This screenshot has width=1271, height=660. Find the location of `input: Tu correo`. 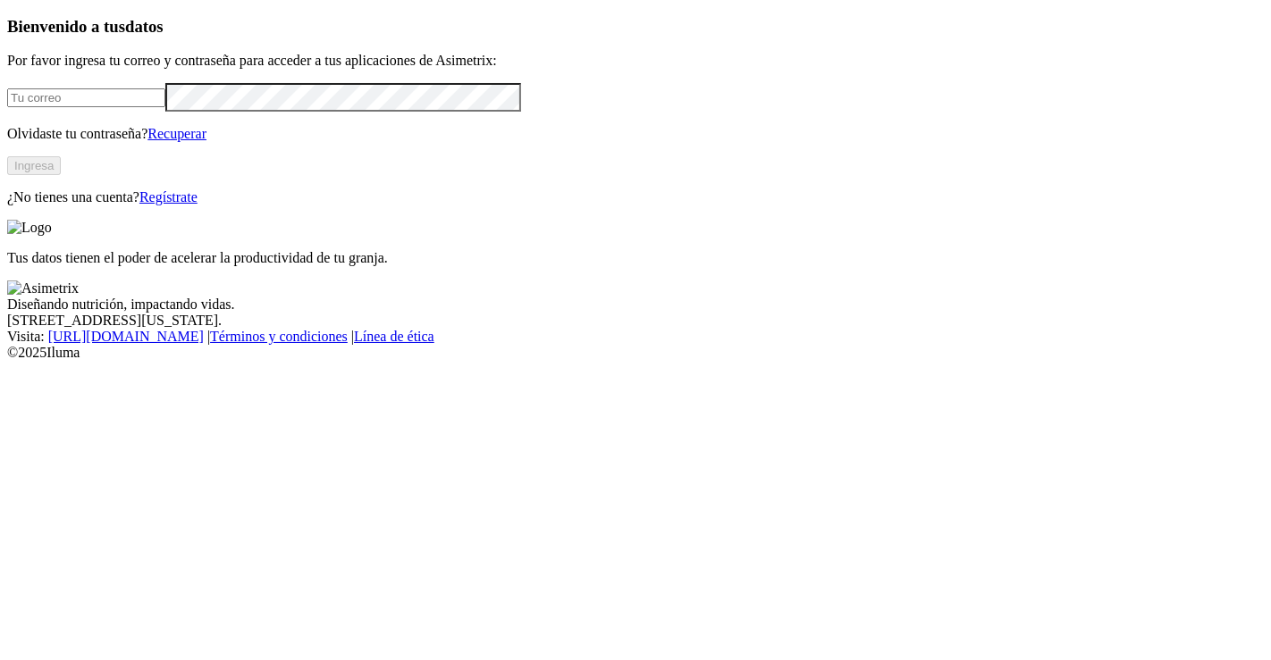

input: Tu correo is located at coordinates (86, 97).